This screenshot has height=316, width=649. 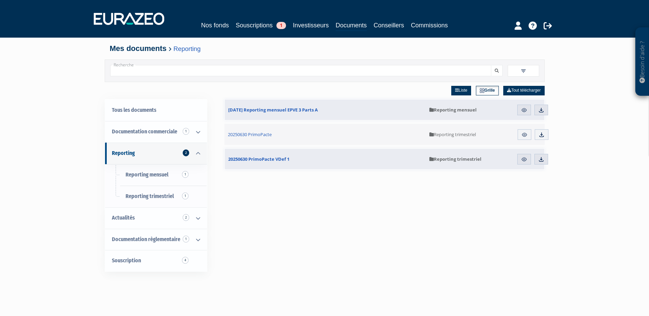 What do you see at coordinates (156, 110) in the screenshot?
I see `a: Tous les documents` at bounding box center [156, 110].